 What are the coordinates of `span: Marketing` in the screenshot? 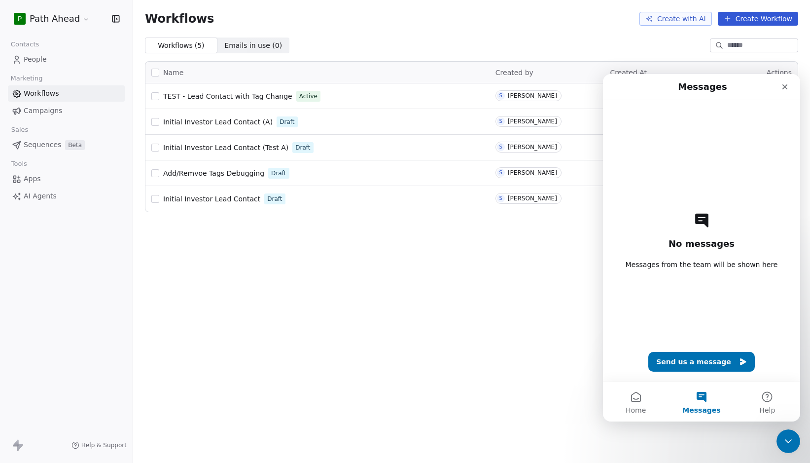 It's located at (27, 78).